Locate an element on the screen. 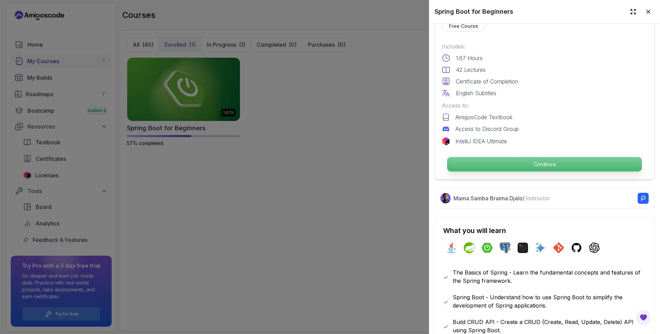 The image size is (660, 334). p: IntelliJ IDEA Ultimate is located at coordinates (482, 141).